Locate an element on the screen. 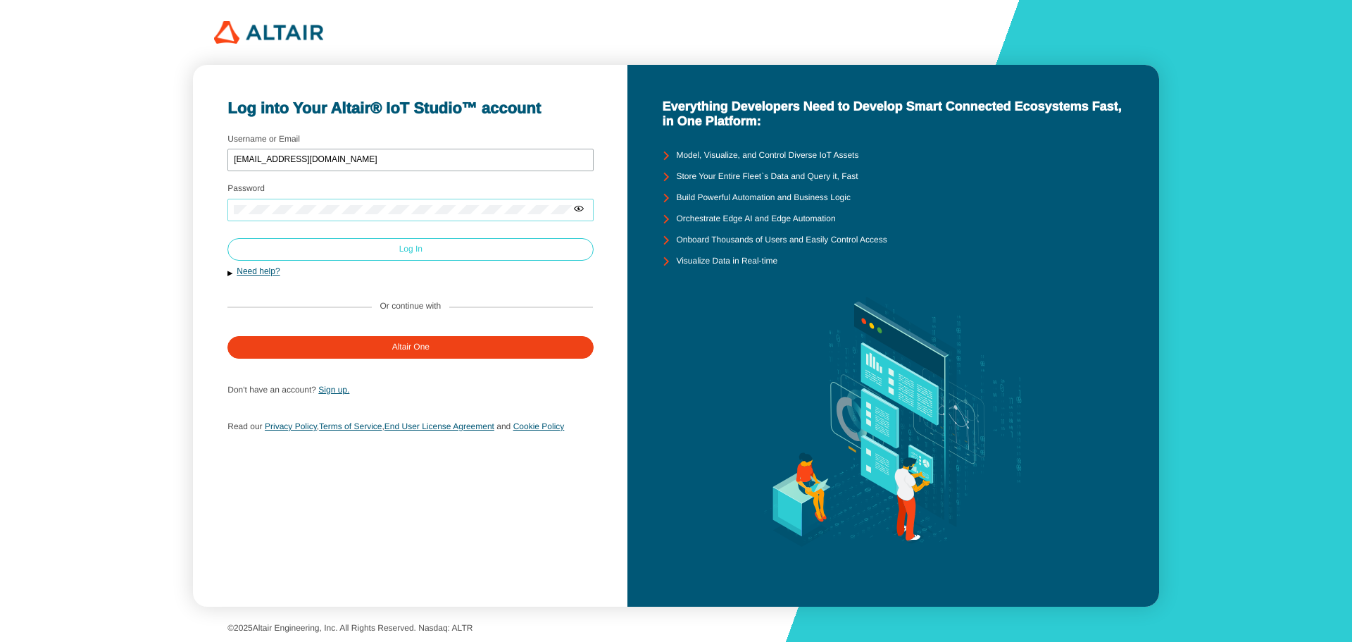 The image size is (1352, 642). label: Or continue with is located at coordinates (411, 306).